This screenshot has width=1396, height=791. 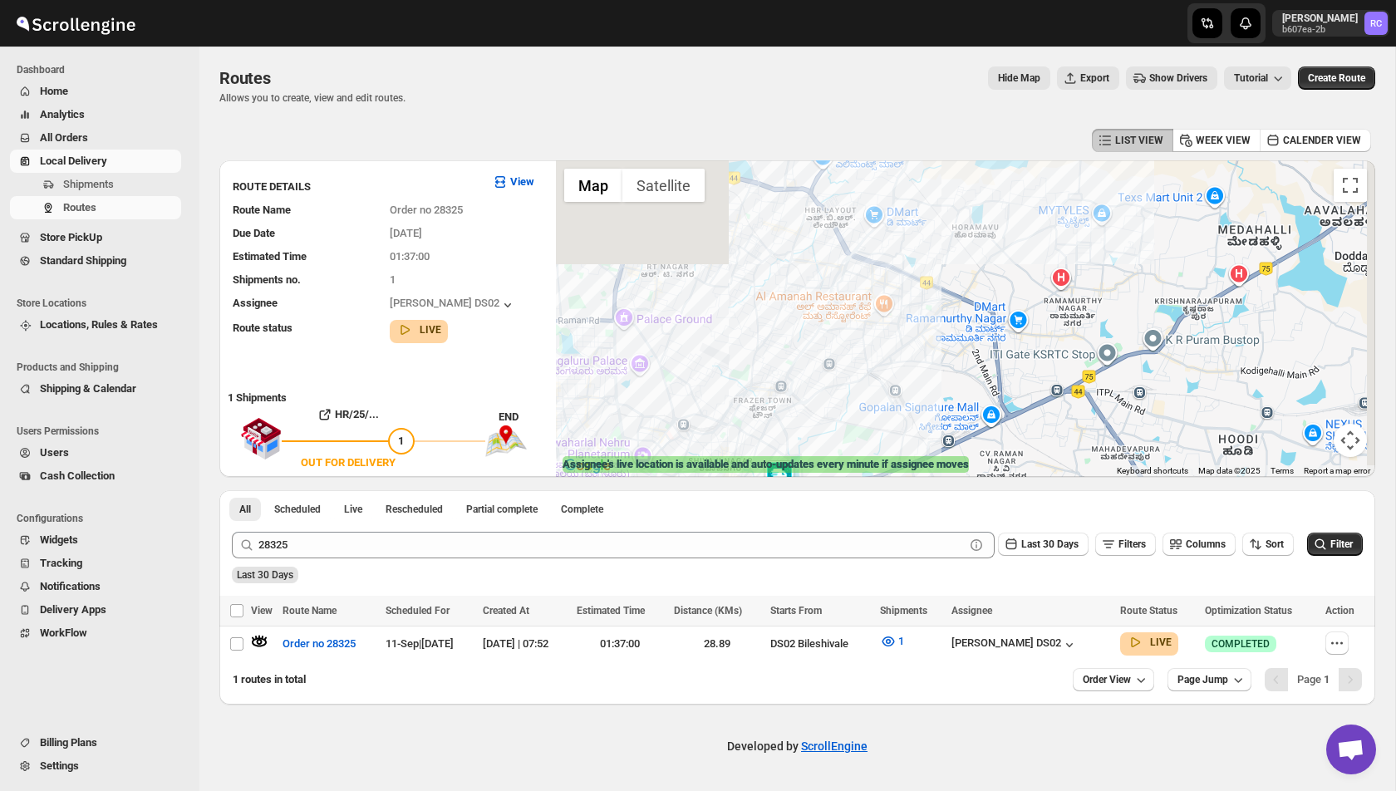 I want to click on span: All Orders, so click(x=64, y=137).